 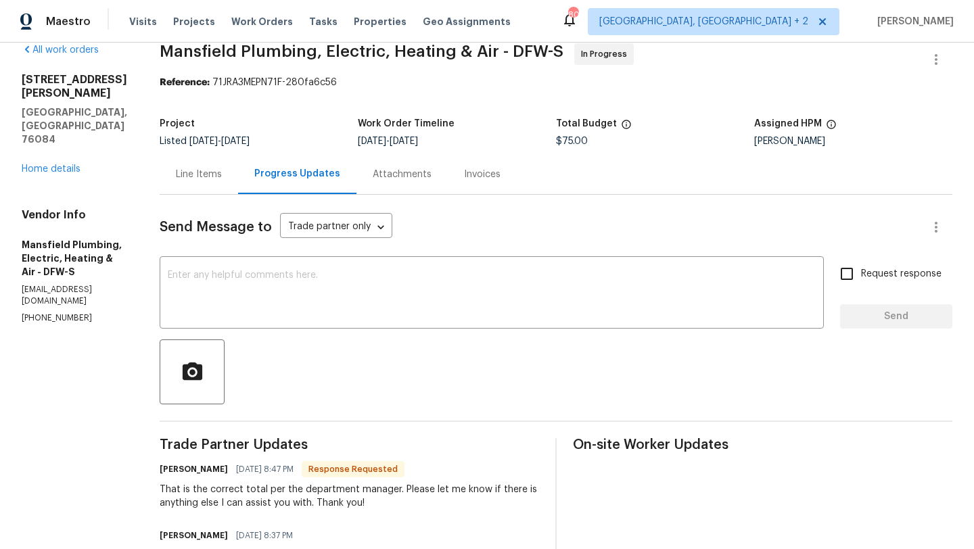 I want to click on div: That is the correct total per the department manager. Please let me know if there is anything els..., so click(x=349, y=497).